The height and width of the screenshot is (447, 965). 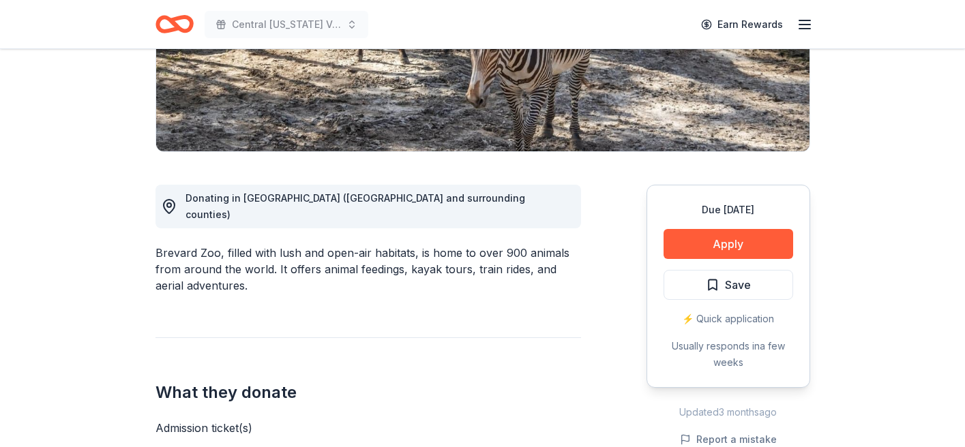 I want to click on div: Updated 3 months ago, so click(x=728, y=413).